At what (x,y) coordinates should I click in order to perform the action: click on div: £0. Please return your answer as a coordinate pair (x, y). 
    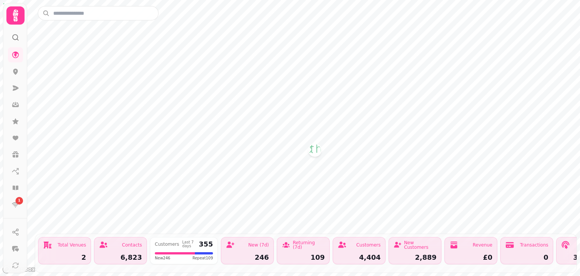
    Looking at the image, I should click on (471, 257).